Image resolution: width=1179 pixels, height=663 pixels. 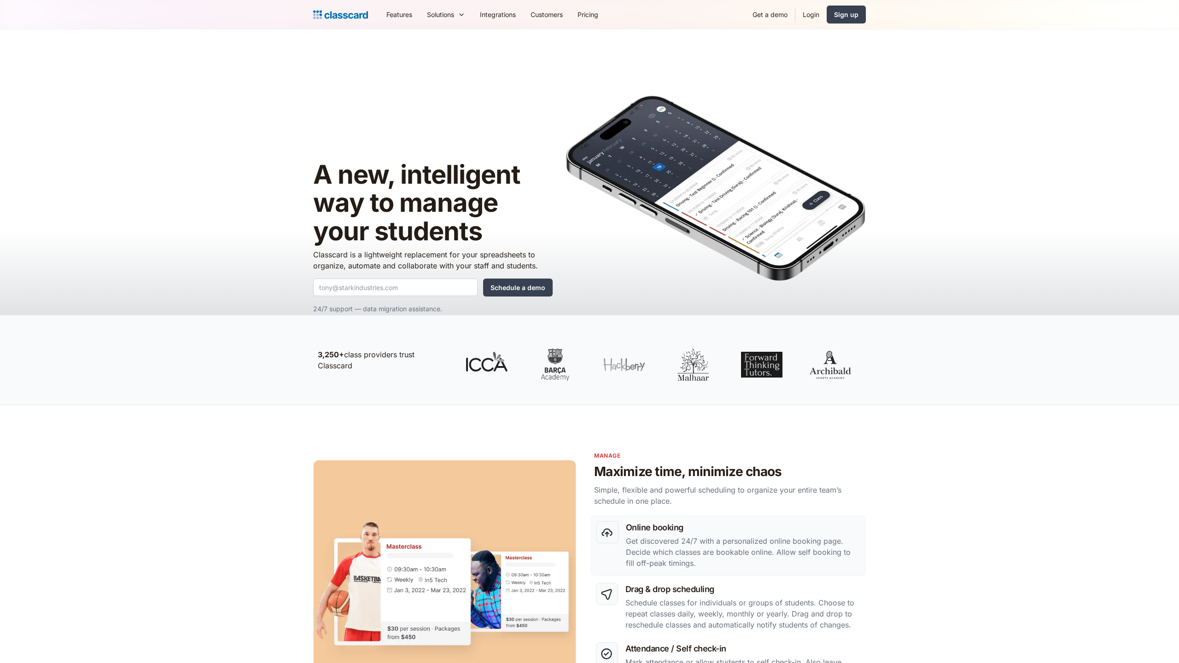 I want to click on a: Integrations, so click(x=498, y=14).